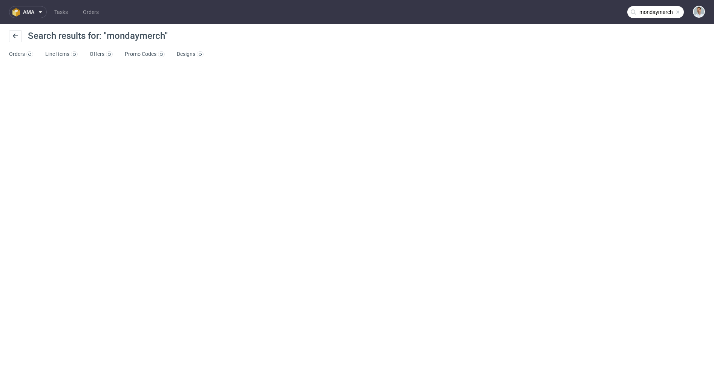 The height and width of the screenshot is (375, 714). What do you see at coordinates (190, 54) in the screenshot?
I see `a: Designs` at bounding box center [190, 54].